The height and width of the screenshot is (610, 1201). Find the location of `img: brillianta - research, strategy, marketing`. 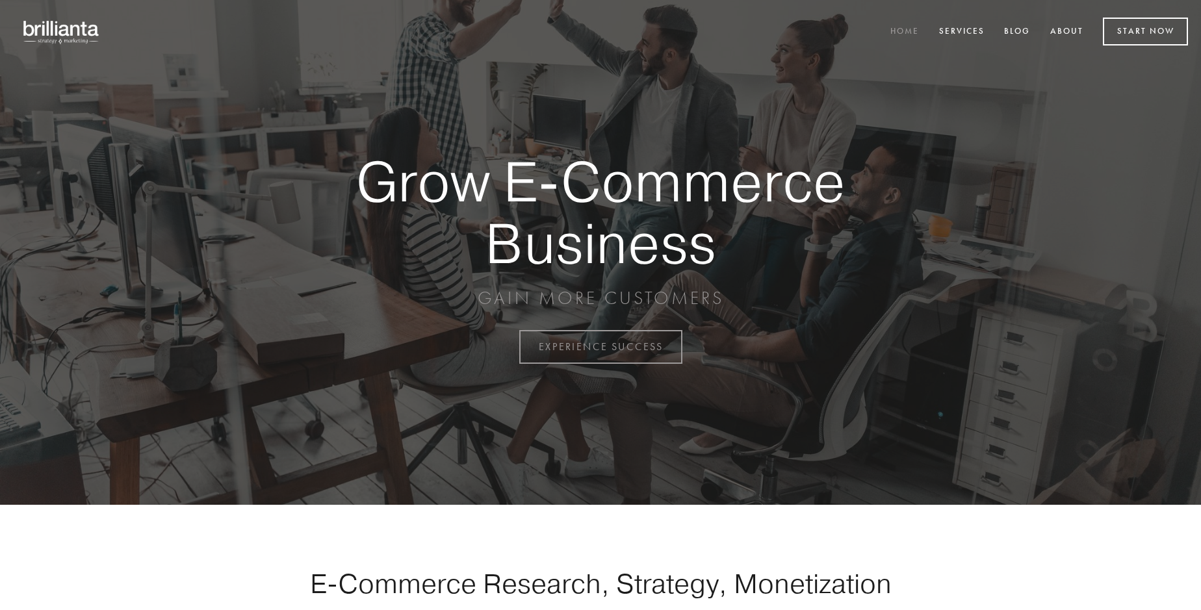

img: brillianta - research, strategy, marketing is located at coordinates (62, 32).